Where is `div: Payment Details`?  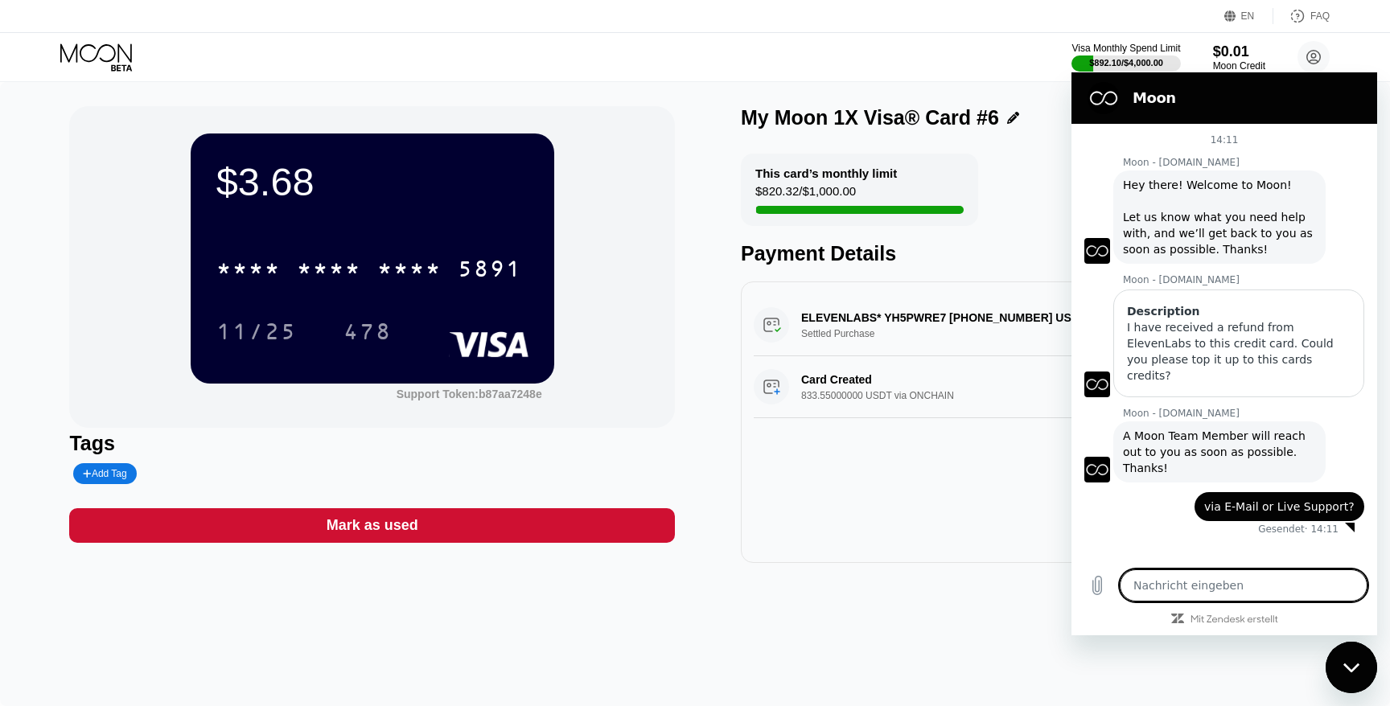
div: Payment Details is located at coordinates (1043, 253).